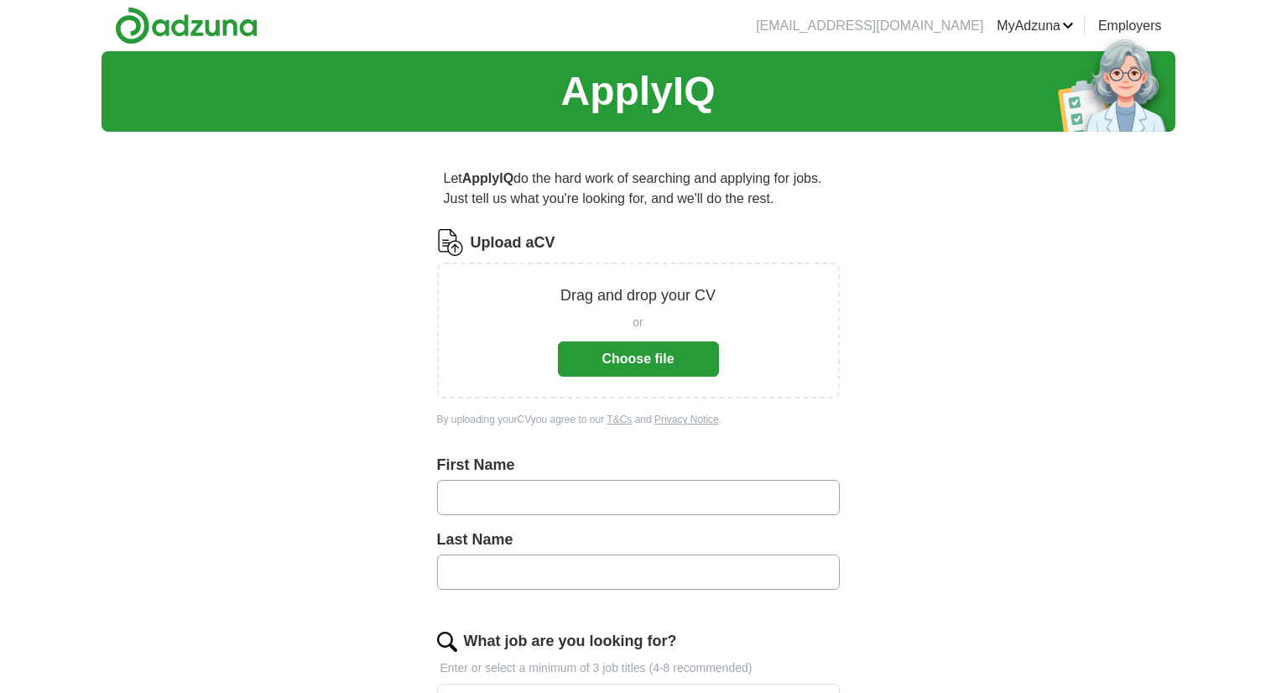  I want to click on p: Let do the hard work of searching and applying for jobs. Just tell us what you're looking for, an..., so click(639, 189).